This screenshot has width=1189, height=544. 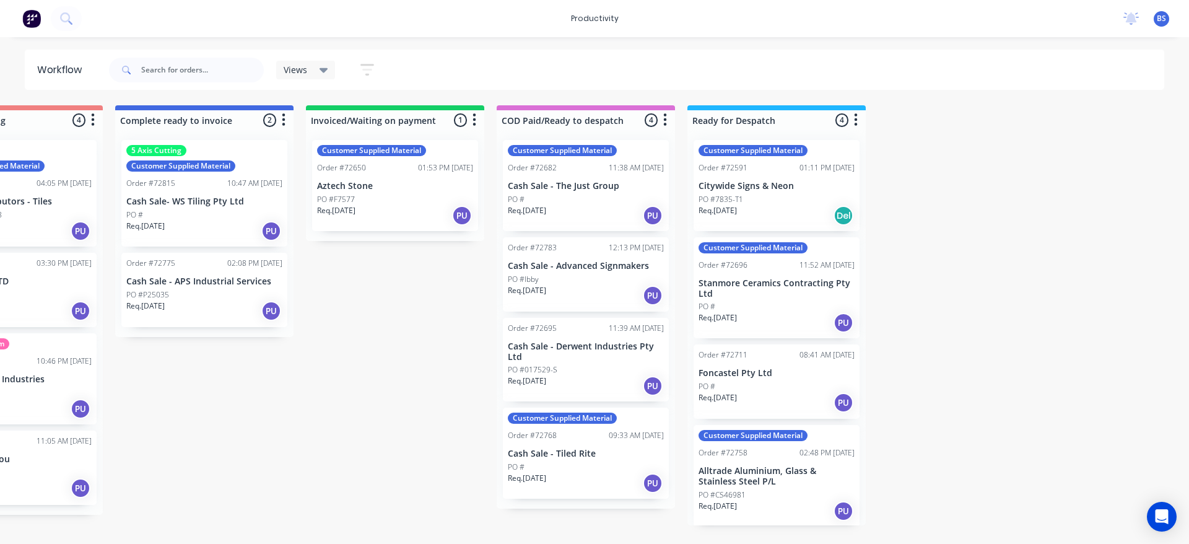 What do you see at coordinates (776, 288) in the screenshot?
I see `p: Stanmore Ceramics Contracting Pty Ltd` at bounding box center [776, 288].